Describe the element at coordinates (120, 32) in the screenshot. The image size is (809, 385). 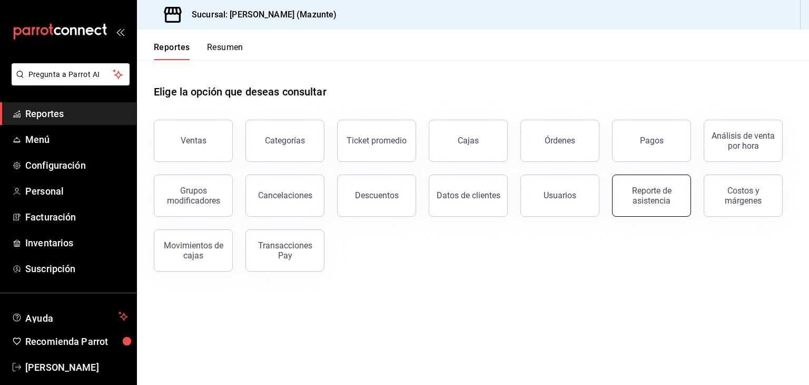
I see `button: open_drawer_menu` at that location.